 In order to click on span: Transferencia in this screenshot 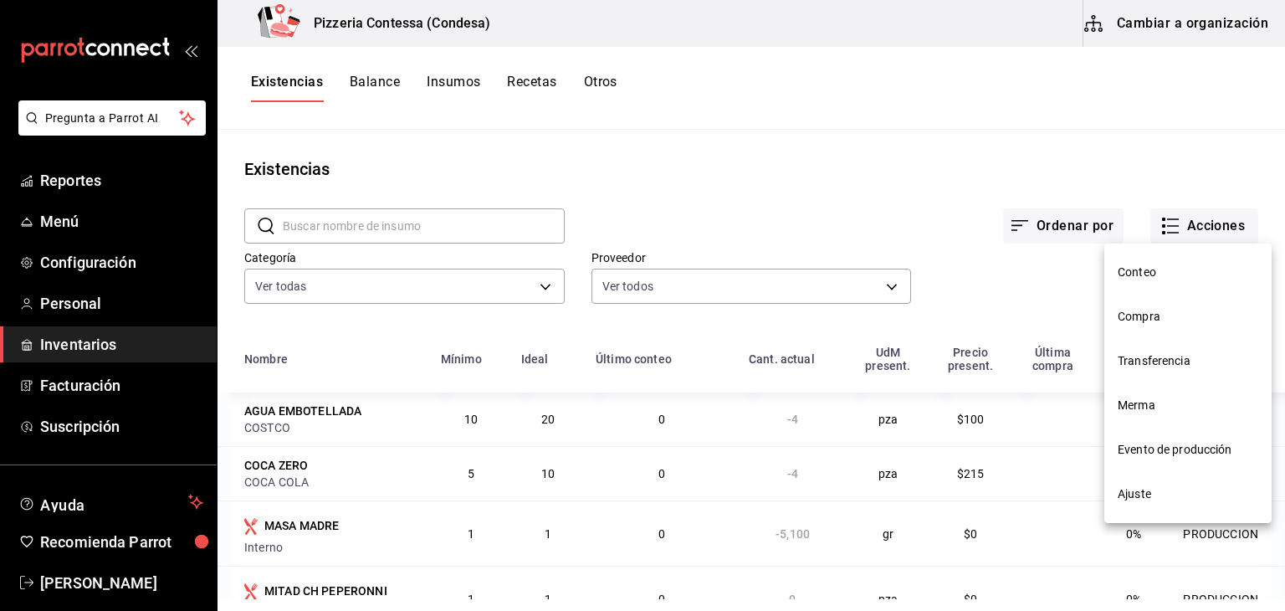, I will do `click(1188, 361)`.